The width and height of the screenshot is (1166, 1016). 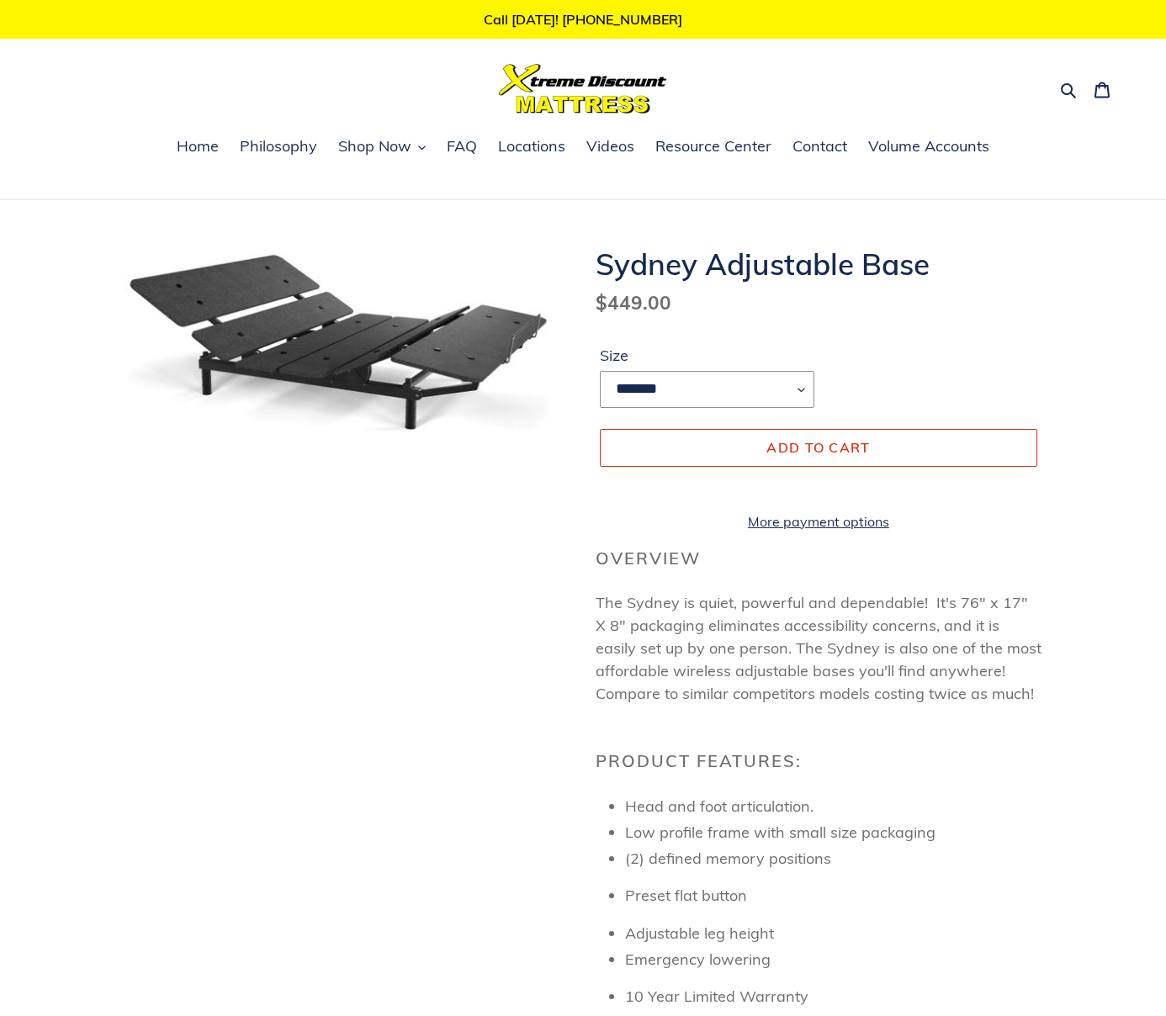 I want to click on li: 10 Year Limited Warranty, so click(x=833, y=996).